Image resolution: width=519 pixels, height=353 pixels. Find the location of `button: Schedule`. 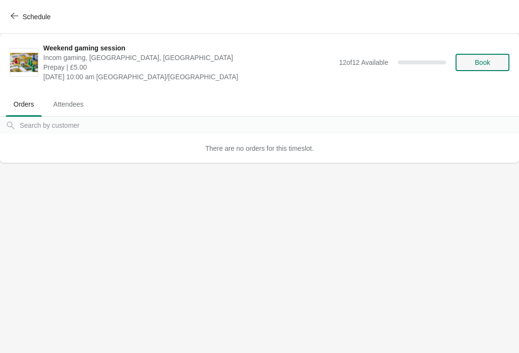

button: Schedule is located at coordinates (31, 17).